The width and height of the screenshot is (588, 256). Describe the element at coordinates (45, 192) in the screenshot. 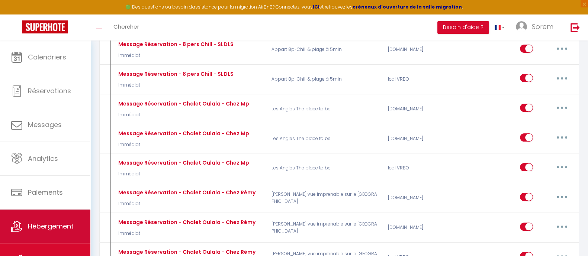

I see `span: Paiements` at that location.